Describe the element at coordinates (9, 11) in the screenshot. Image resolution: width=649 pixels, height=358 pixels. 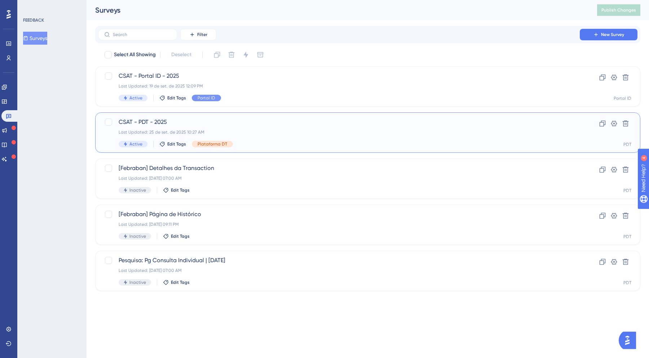
I see `img: launcher-image-alternative-text` at that location.